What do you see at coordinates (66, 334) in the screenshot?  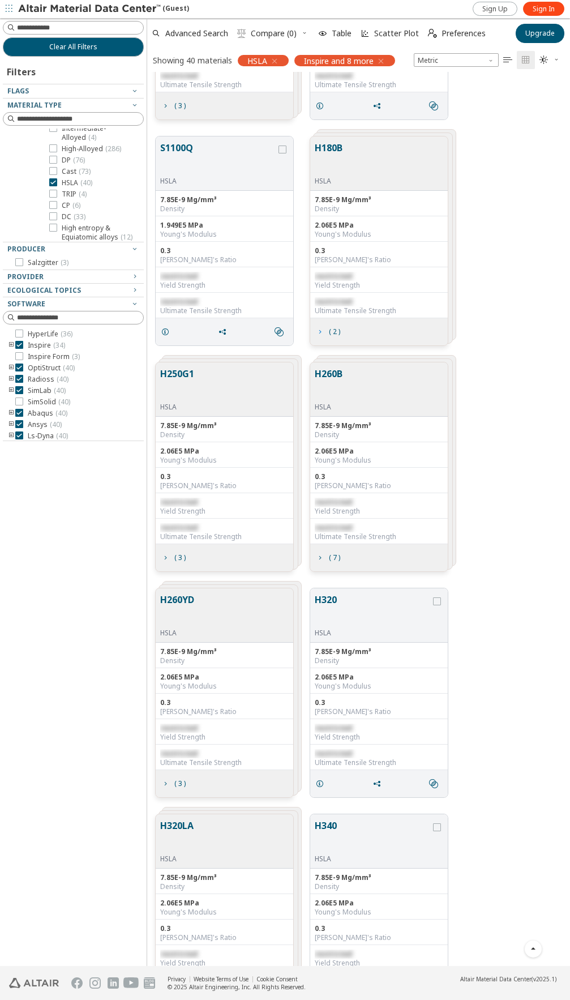 I see `span: ( 36 )` at bounding box center [66, 334].